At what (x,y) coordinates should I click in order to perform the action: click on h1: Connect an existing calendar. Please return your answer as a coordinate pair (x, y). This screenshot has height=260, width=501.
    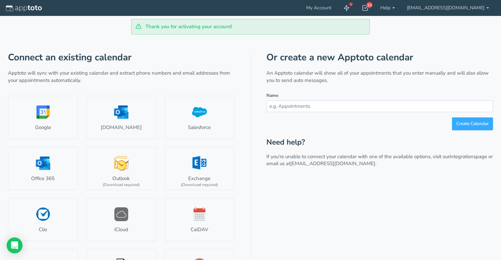
    Looking at the image, I should click on (121, 57).